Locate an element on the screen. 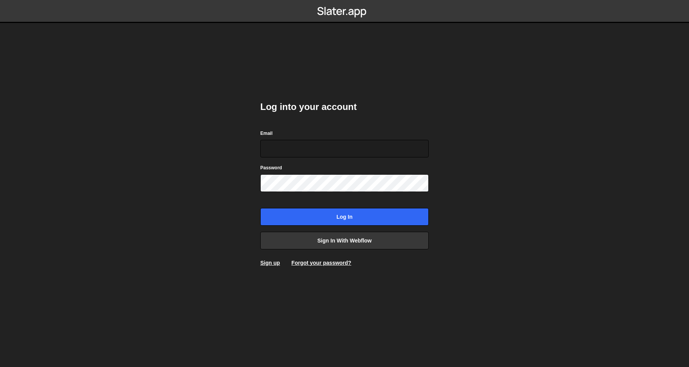 This screenshot has width=689, height=367. a: Sign in with Webflow is located at coordinates (345, 240).